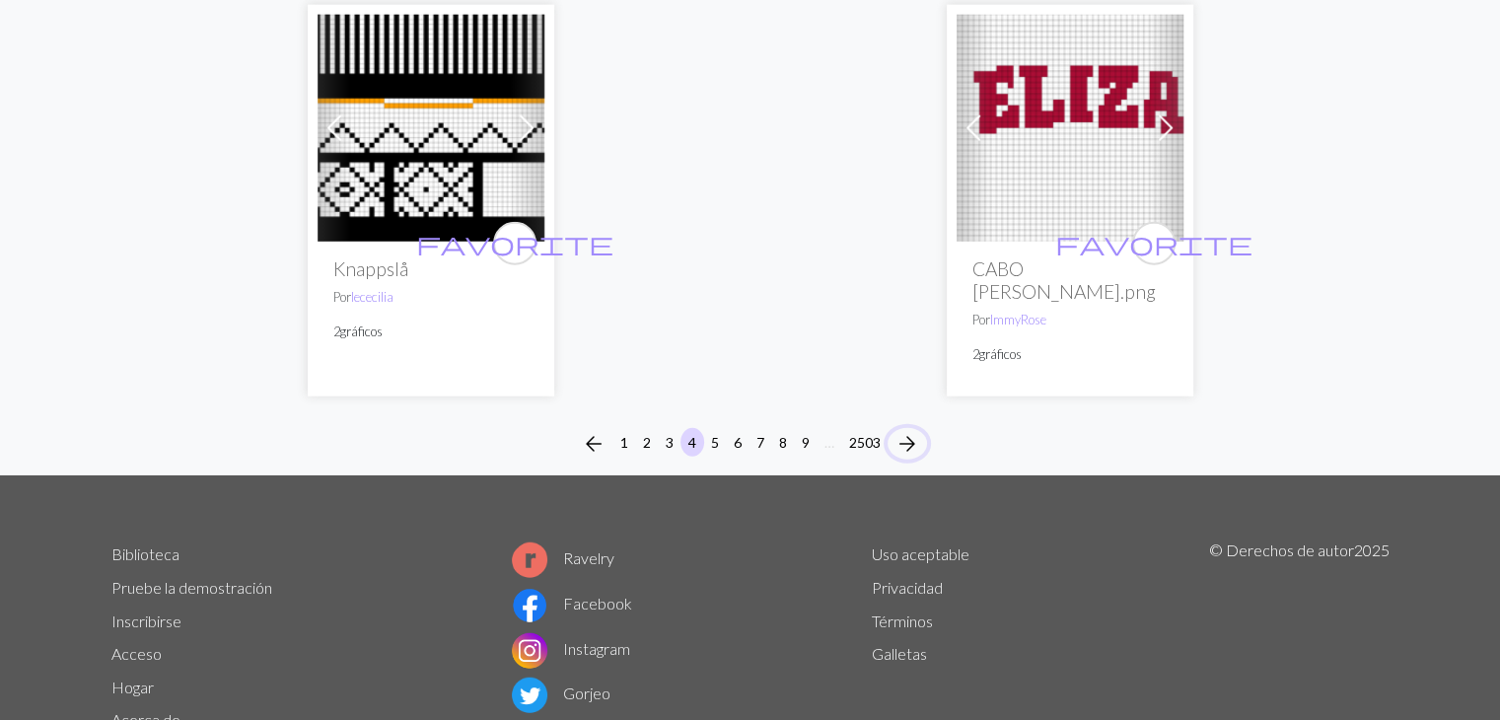 Image resolution: width=1500 pixels, height=720 pixels. Describe the element at coordinates (530, 695) in the screenshot. I see `img: Logotipo de Twitter` at that location.